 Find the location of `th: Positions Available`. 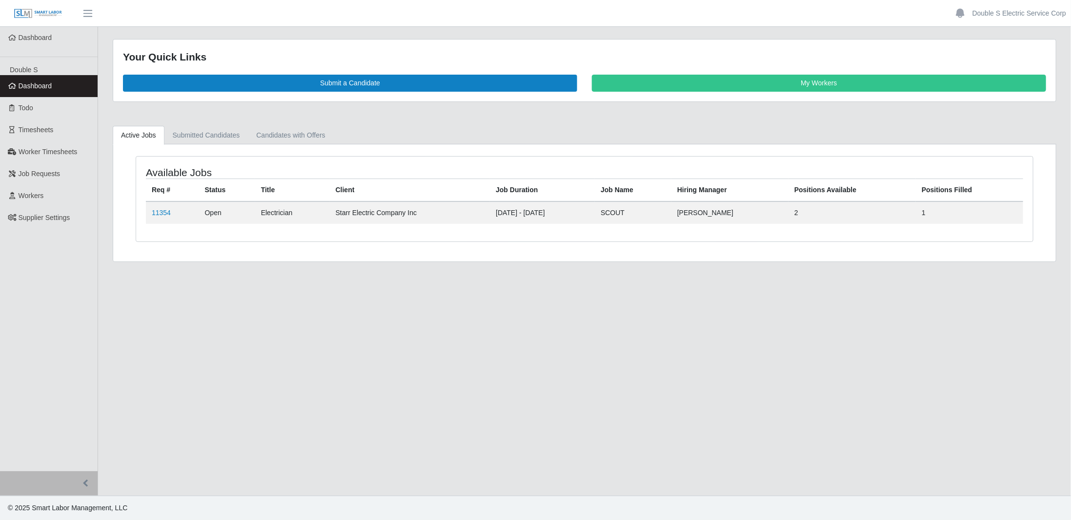

th: Positions Available is located at coordinates (852, 190).